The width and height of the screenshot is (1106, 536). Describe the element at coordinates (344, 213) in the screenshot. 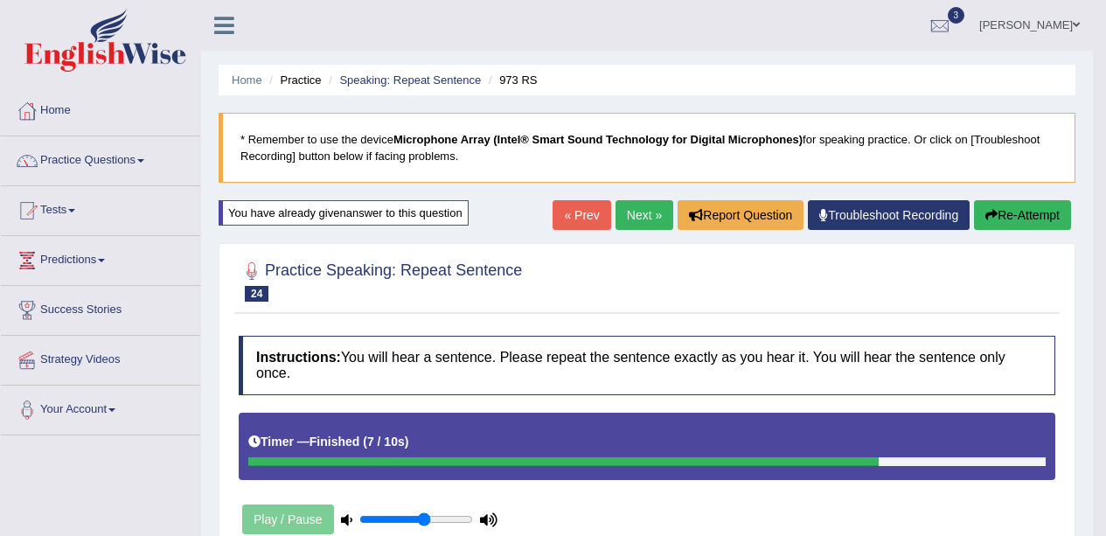

I see `div: You have already given answer to this question` at that location.